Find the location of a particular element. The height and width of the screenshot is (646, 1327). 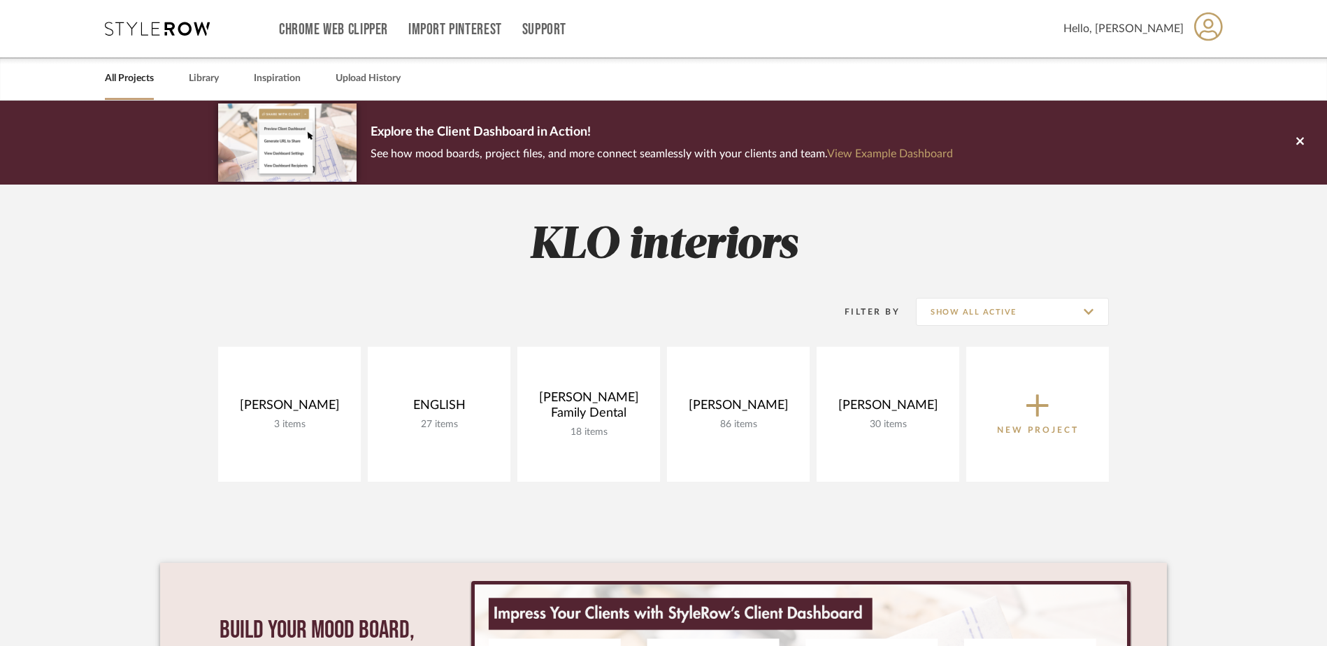

h2: KLO interiors is located at coordinates (664, 245).